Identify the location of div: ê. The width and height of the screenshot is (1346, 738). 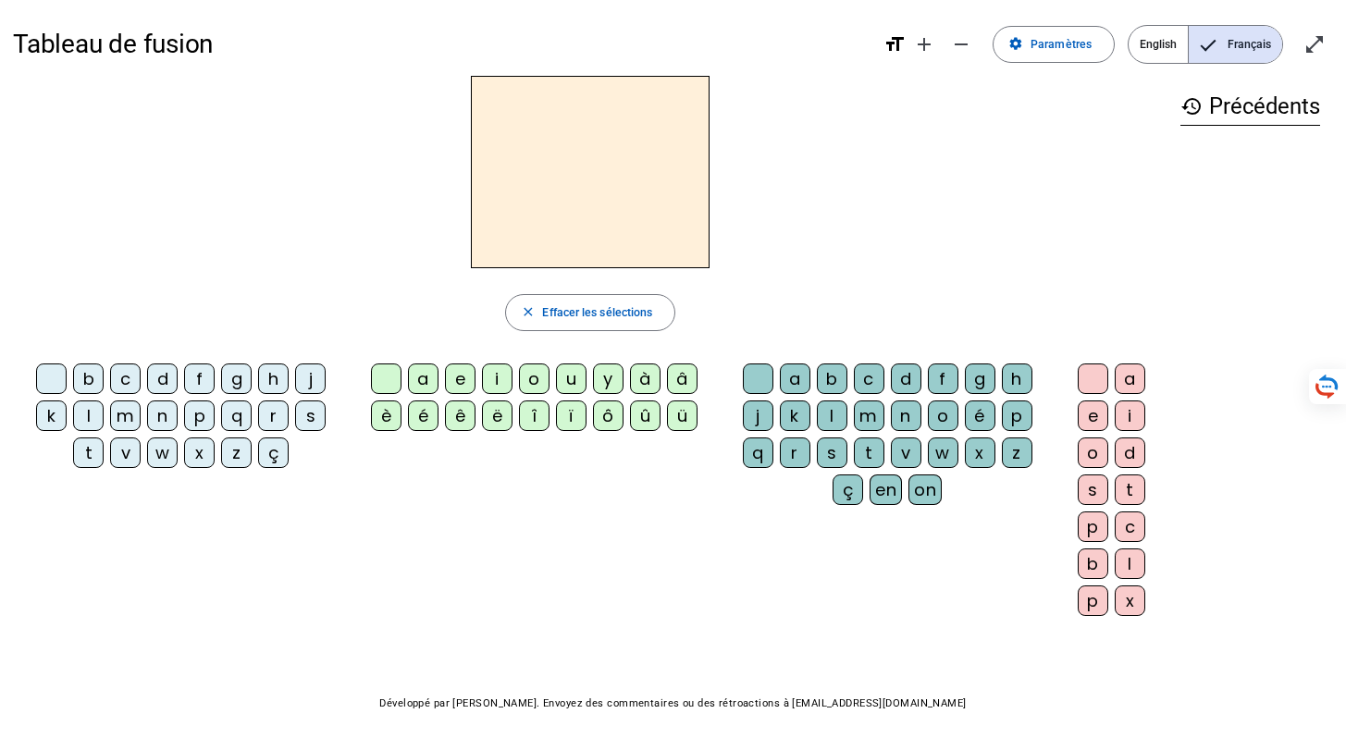
(460, 415).